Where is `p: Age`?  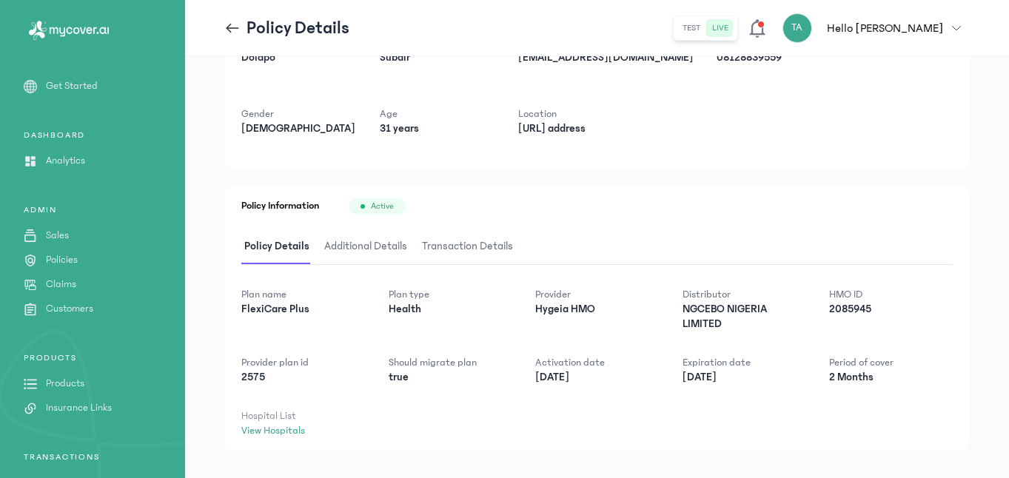
p: Age is located at coordinates (437, 114).